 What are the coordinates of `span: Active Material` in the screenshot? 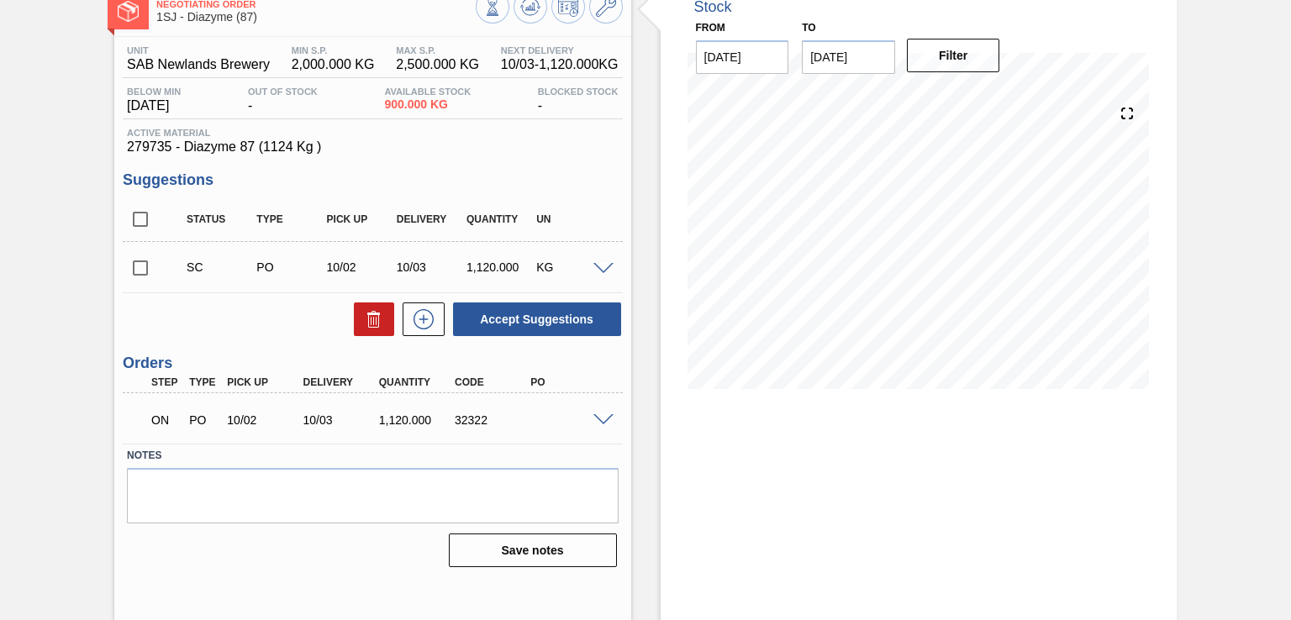 It's located at (372, 133).